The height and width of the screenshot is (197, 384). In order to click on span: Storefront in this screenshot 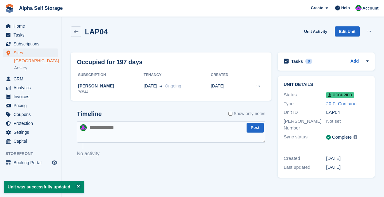, I will do `click(33, 154)`.